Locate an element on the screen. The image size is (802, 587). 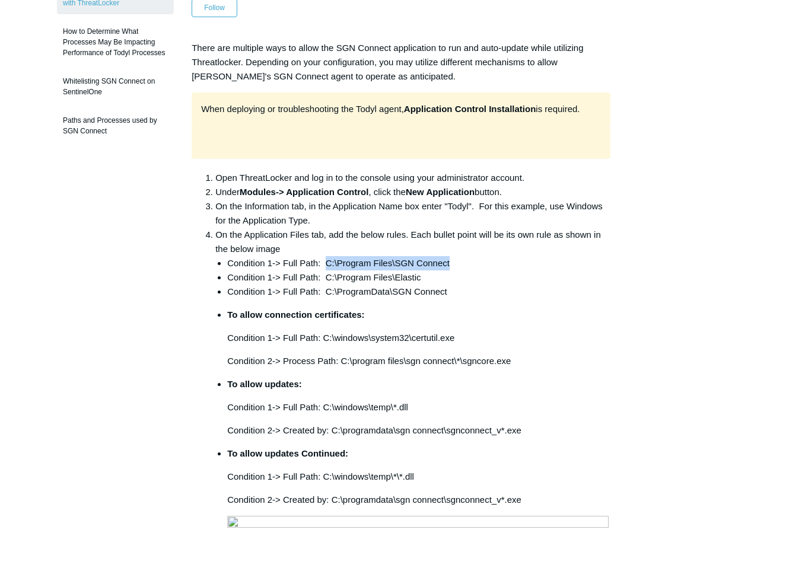
a: Paths and Processes used by SGN Connect is located at coordinates (115, 126).